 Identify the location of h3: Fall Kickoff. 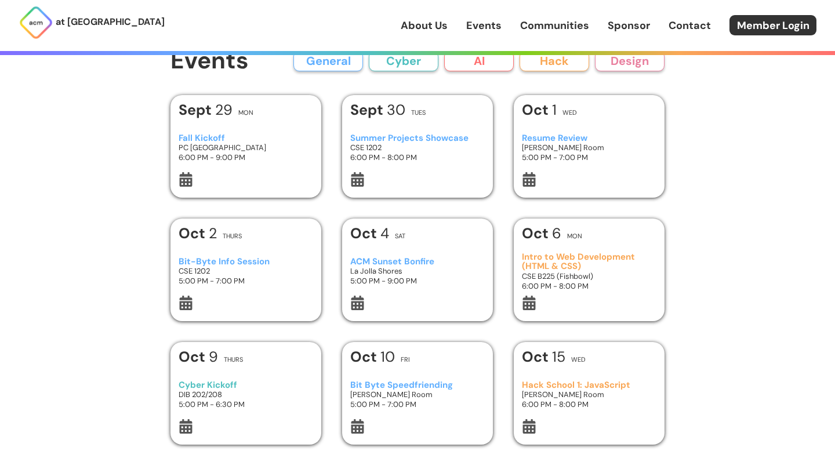
(246, 138).